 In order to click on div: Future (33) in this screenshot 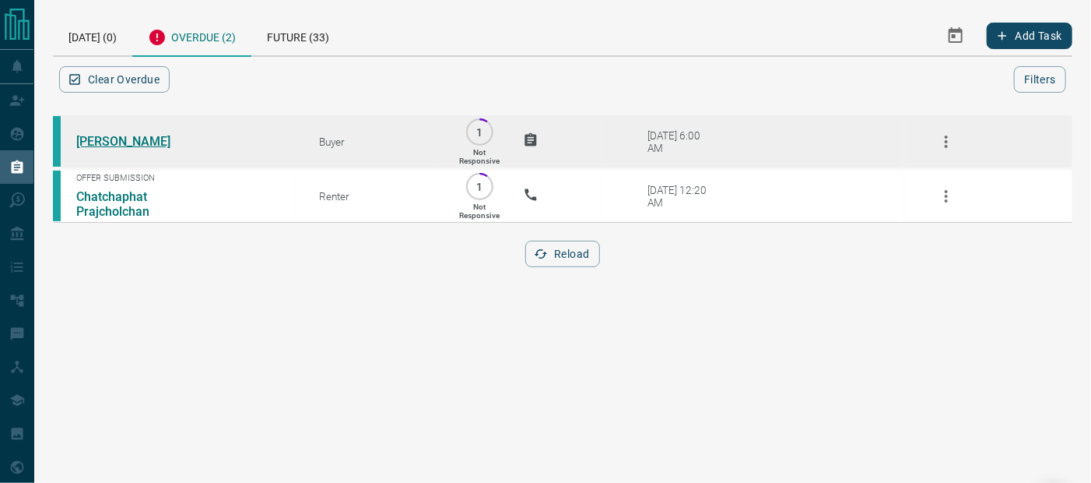, I will do `click(298, 35)`.